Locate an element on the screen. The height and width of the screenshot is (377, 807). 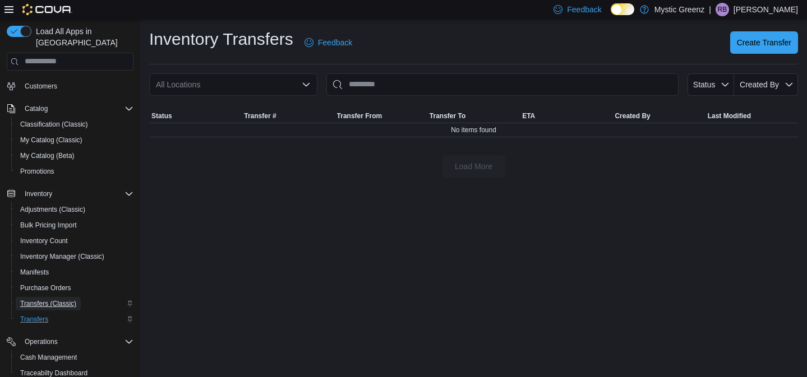
button: Manifests is located at coordinates (75, 273).